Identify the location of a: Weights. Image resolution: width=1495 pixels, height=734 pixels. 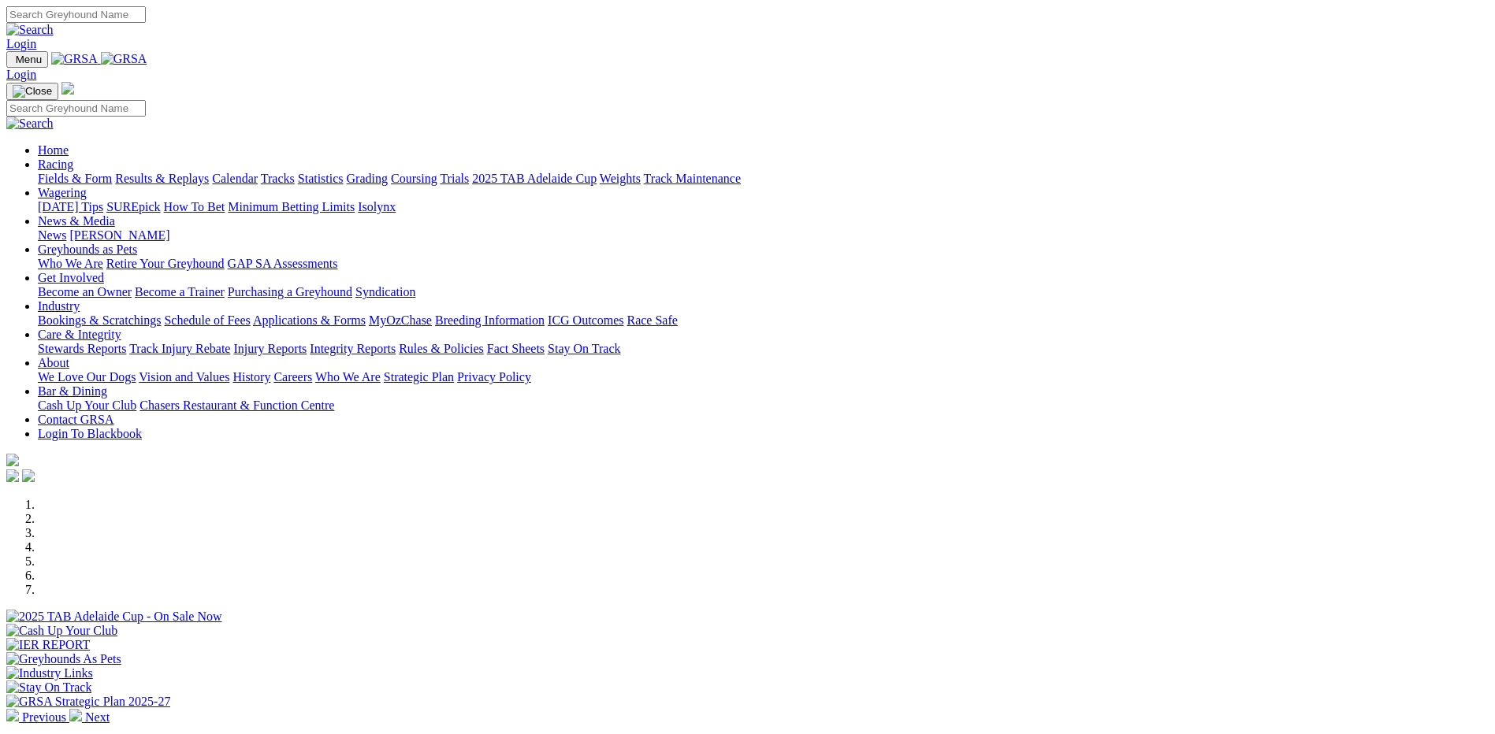
(620, 178).